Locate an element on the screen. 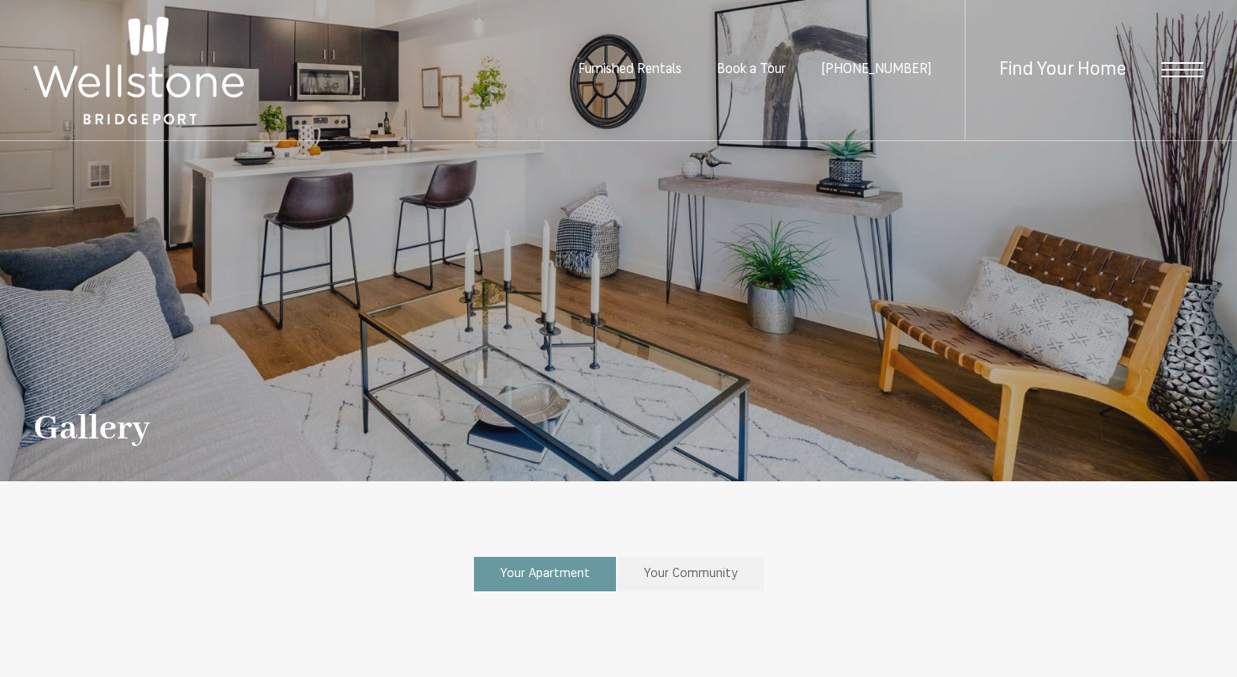  span: Find Your Home is located at coordinates (1062, 70).